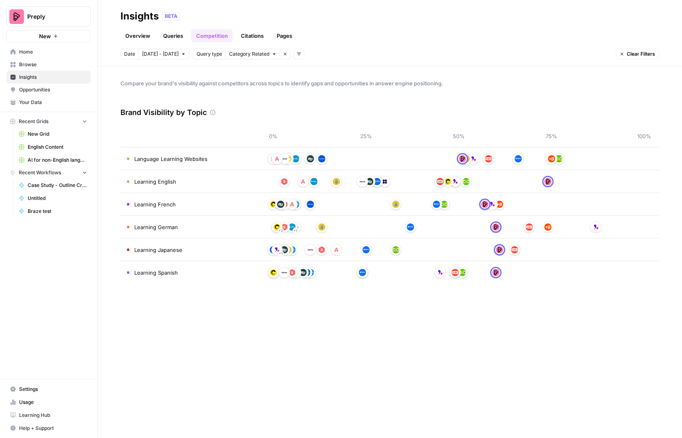 The height and width of the screenshot is (438, 682). I want to click on span: 100%, so click(644, 136).